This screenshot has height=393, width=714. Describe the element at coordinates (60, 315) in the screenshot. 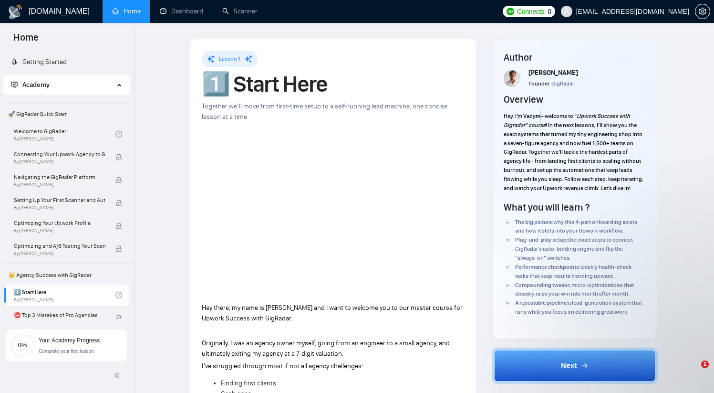

I see `span: ⛔ Top 3 Mistakes of Pro Agencies` at that location.